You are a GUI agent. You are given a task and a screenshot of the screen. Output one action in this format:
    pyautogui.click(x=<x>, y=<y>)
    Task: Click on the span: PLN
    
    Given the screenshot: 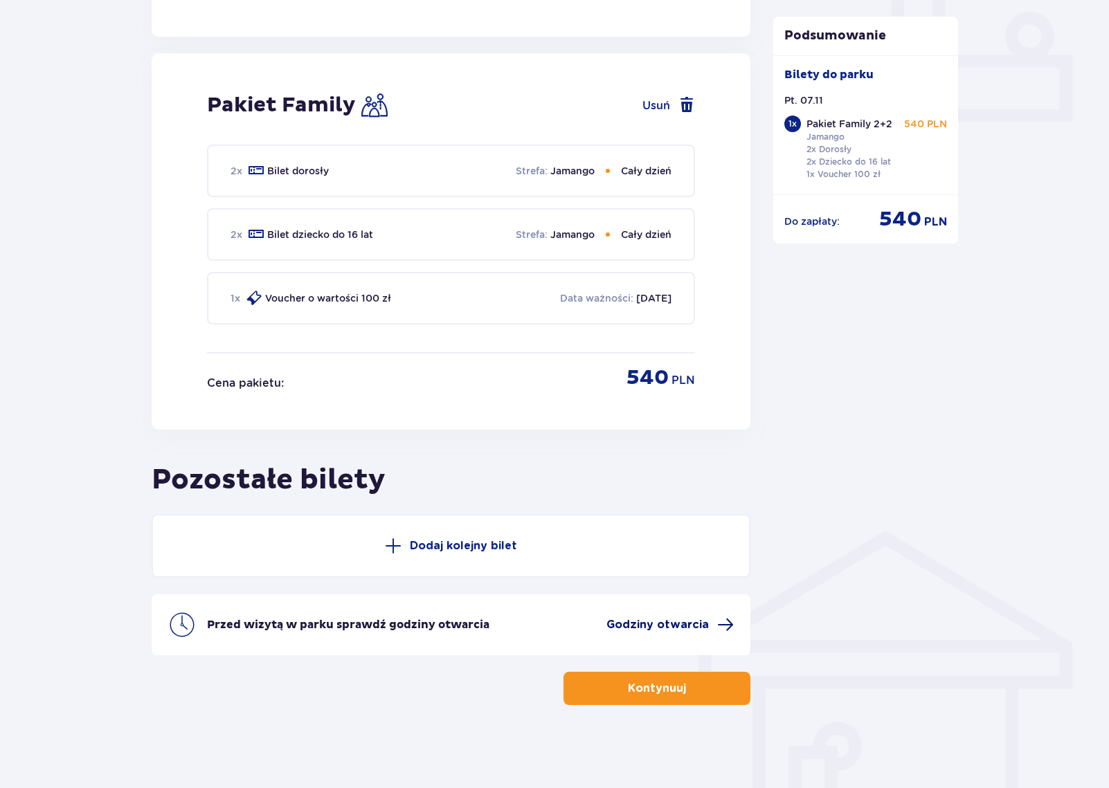 What is the action you would take?
    pyautogui.click(x=935, y=222)
    